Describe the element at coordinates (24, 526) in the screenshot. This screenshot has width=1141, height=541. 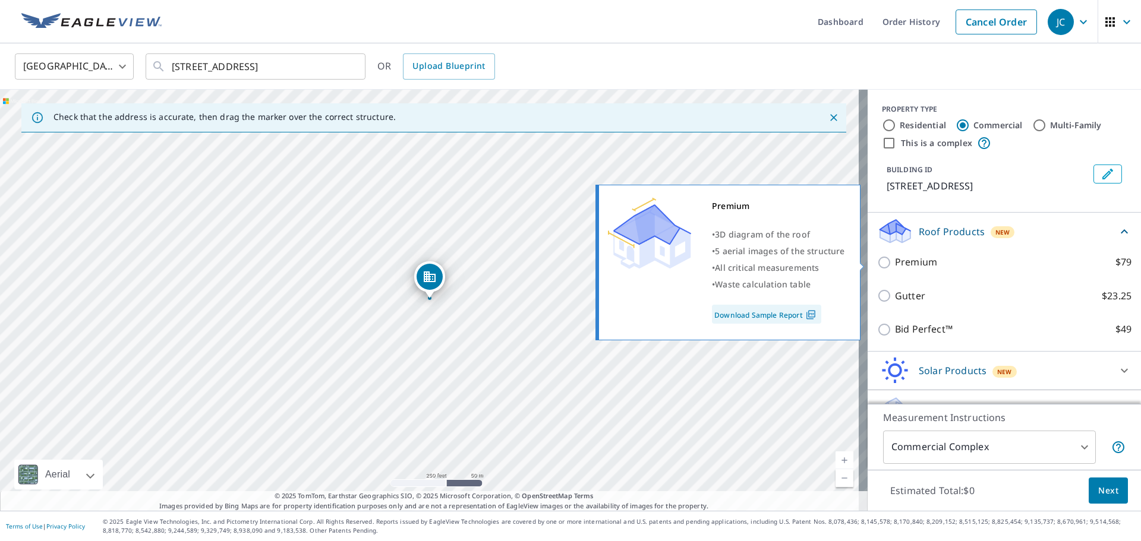
I see `a: Terms of Use` at that location.